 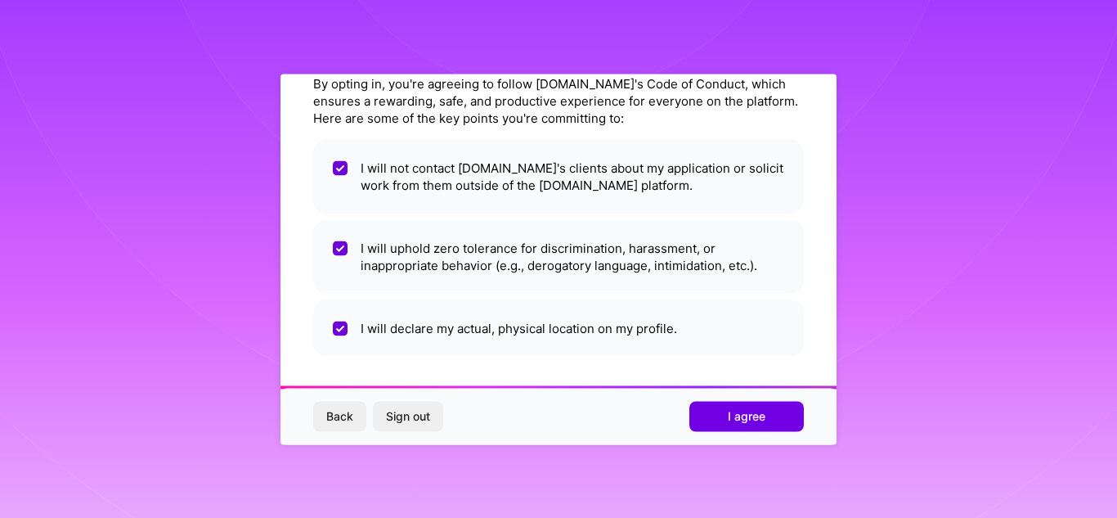 I want to click on span: I agree, so click(x=747, y=416).